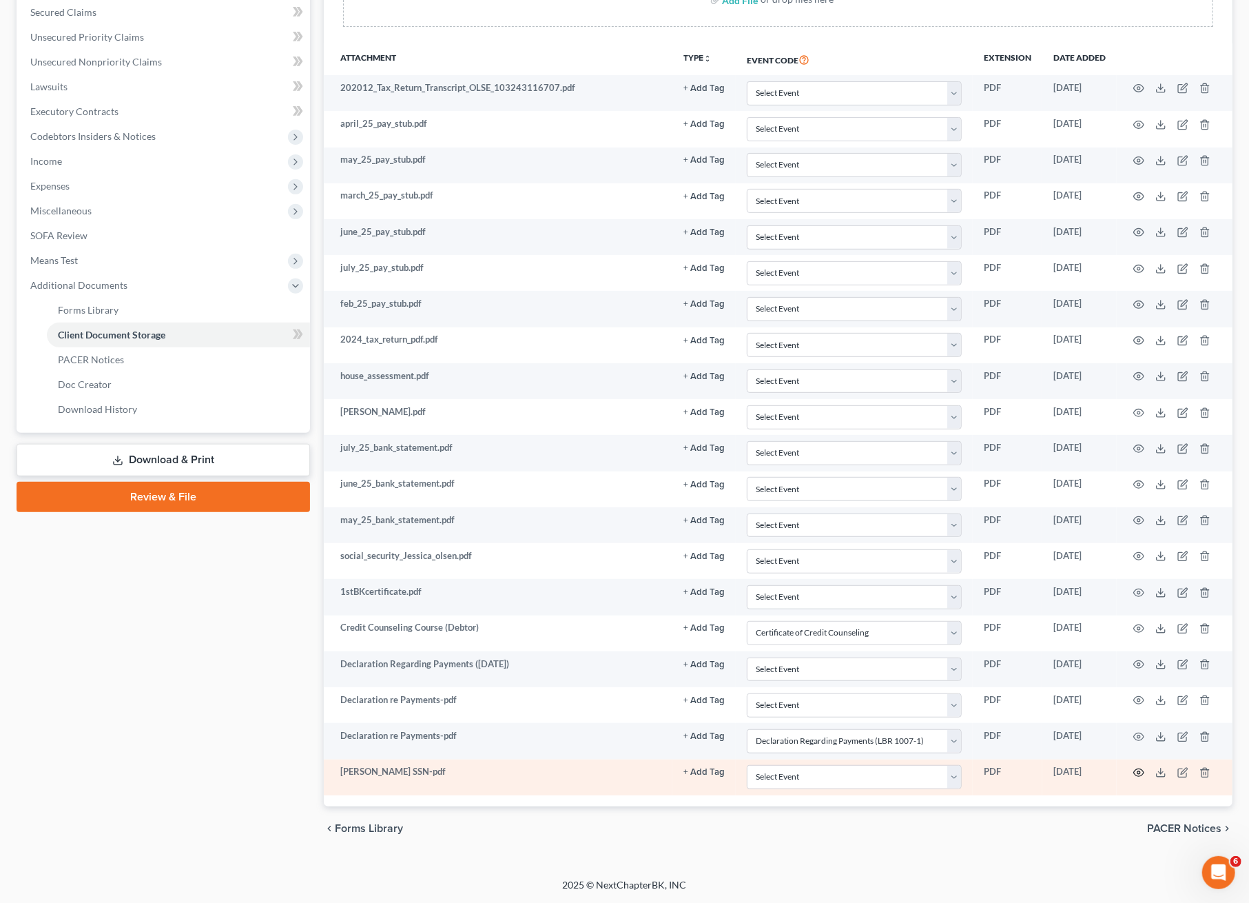  Describe the element at coordinates (59, 235) in the screenshot. I see `span: SOFA Review` at that location.